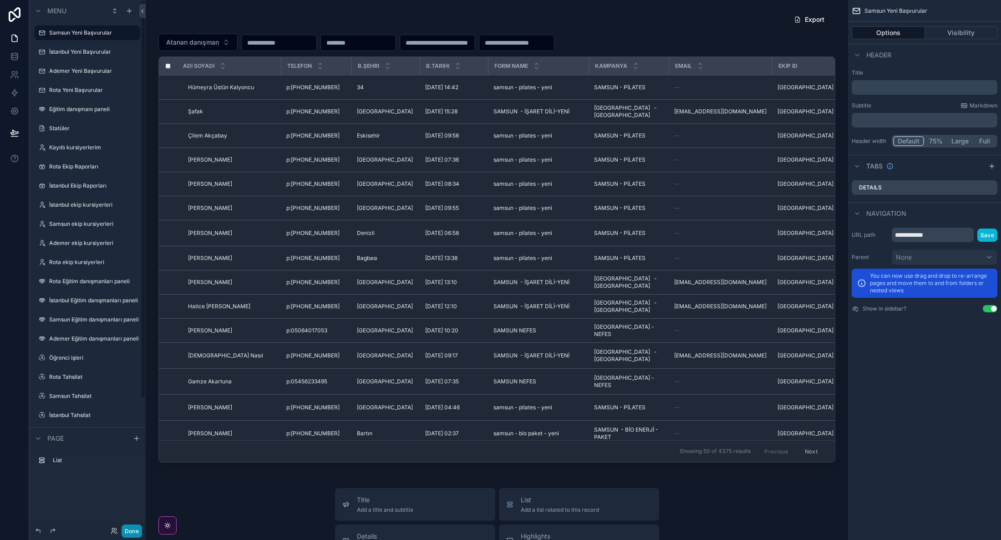 Image resolution: width=1001 pixels, height=540 pixels. What do you see at coordinates (94, 339) in the screenshot?
I see `a: Ademer Eğitim danışmanları paneli` at bounding box center [94, 339].